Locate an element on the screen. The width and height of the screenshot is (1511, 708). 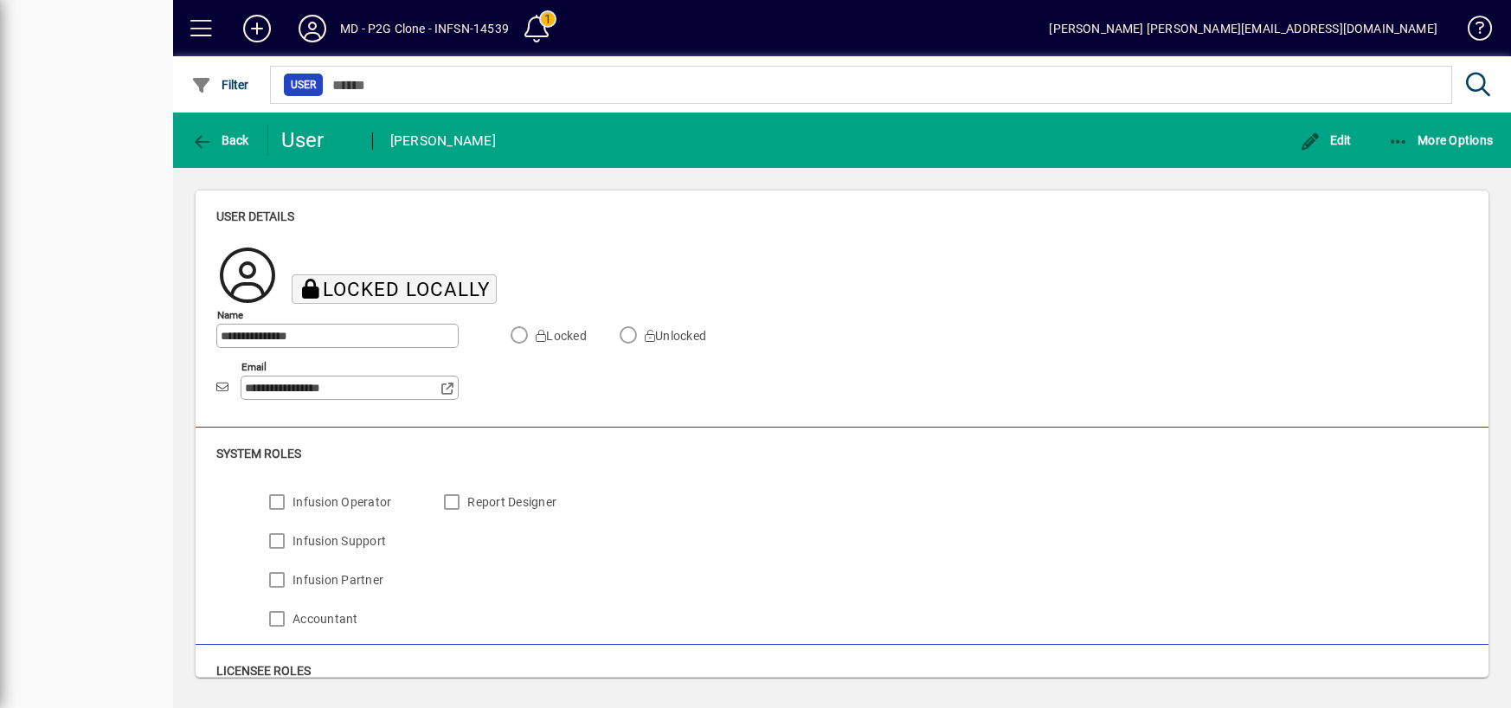
span: Filter is located at coordinates (220, 85).